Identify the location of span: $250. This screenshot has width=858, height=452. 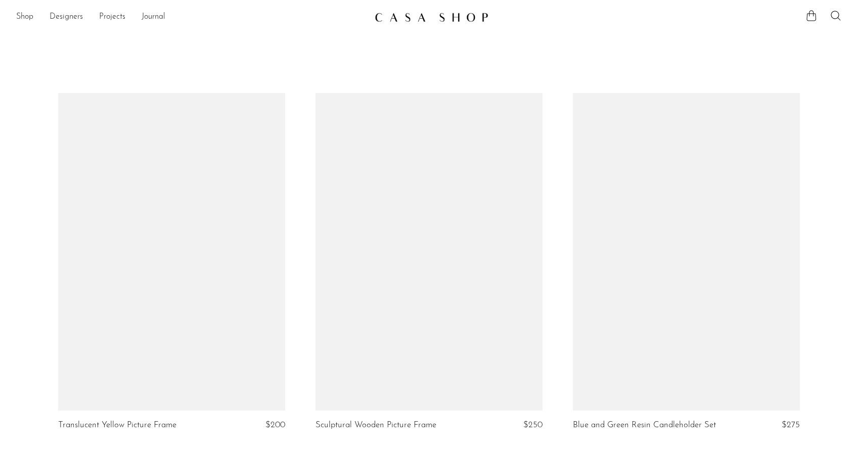
(533, 425).